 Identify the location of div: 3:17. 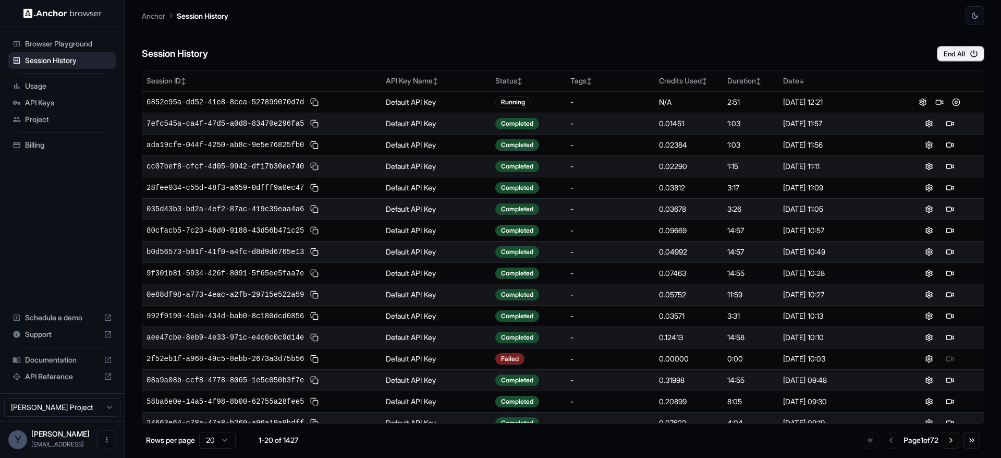
(751, 188).